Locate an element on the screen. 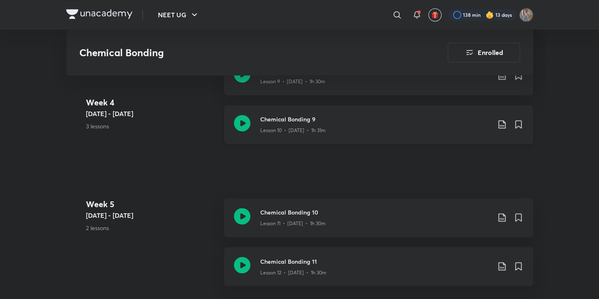 This screenshot has height=299, width=599. h4: Week 5 is located at coordinates (152, 205).